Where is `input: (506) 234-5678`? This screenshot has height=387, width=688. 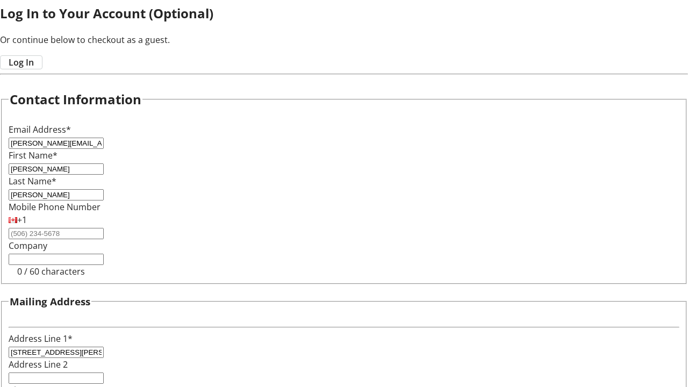 input: (506) 234-5678 is located at coordinates (56, 233).